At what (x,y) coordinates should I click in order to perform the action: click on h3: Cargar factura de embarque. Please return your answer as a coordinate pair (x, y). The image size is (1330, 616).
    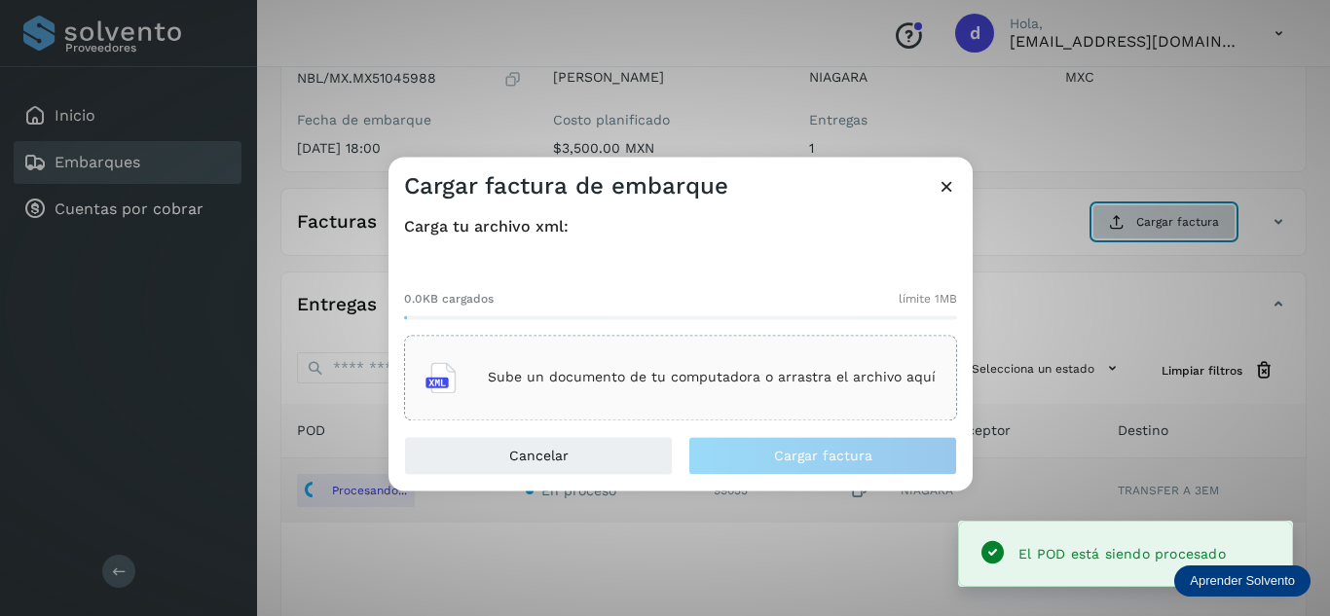
    Looking at the image, I should click on (566, 186).